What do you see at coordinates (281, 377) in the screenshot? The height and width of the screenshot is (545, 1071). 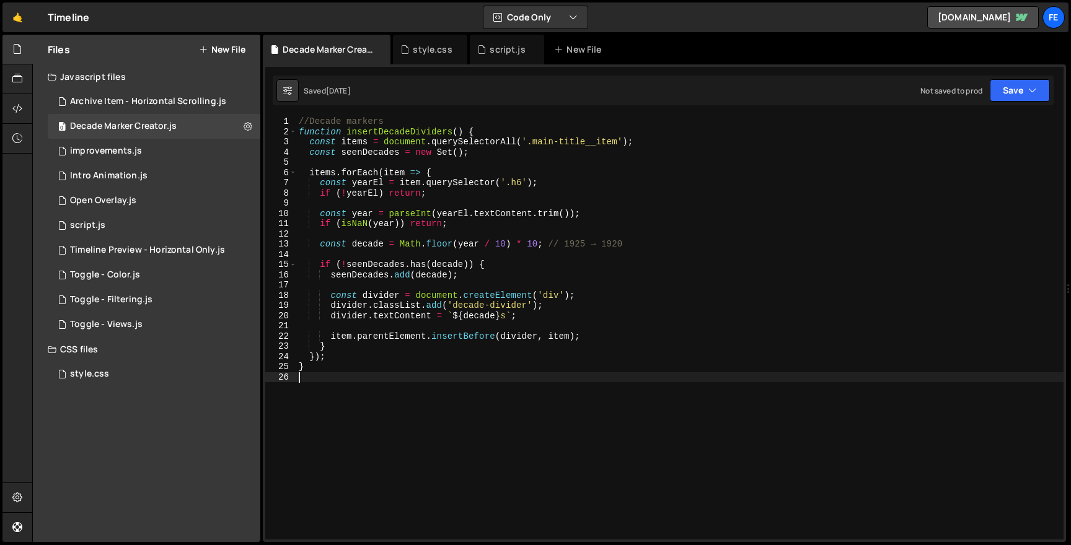 I see `div: 26` at bounding box center [281, 377].